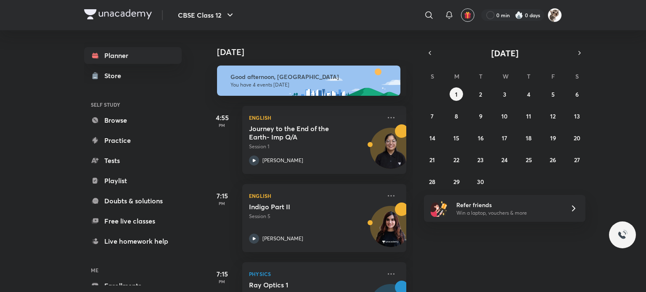 This screenshot has width=646, height=292. I want to click on abbr: September 7, 2025, so click(432, 116).